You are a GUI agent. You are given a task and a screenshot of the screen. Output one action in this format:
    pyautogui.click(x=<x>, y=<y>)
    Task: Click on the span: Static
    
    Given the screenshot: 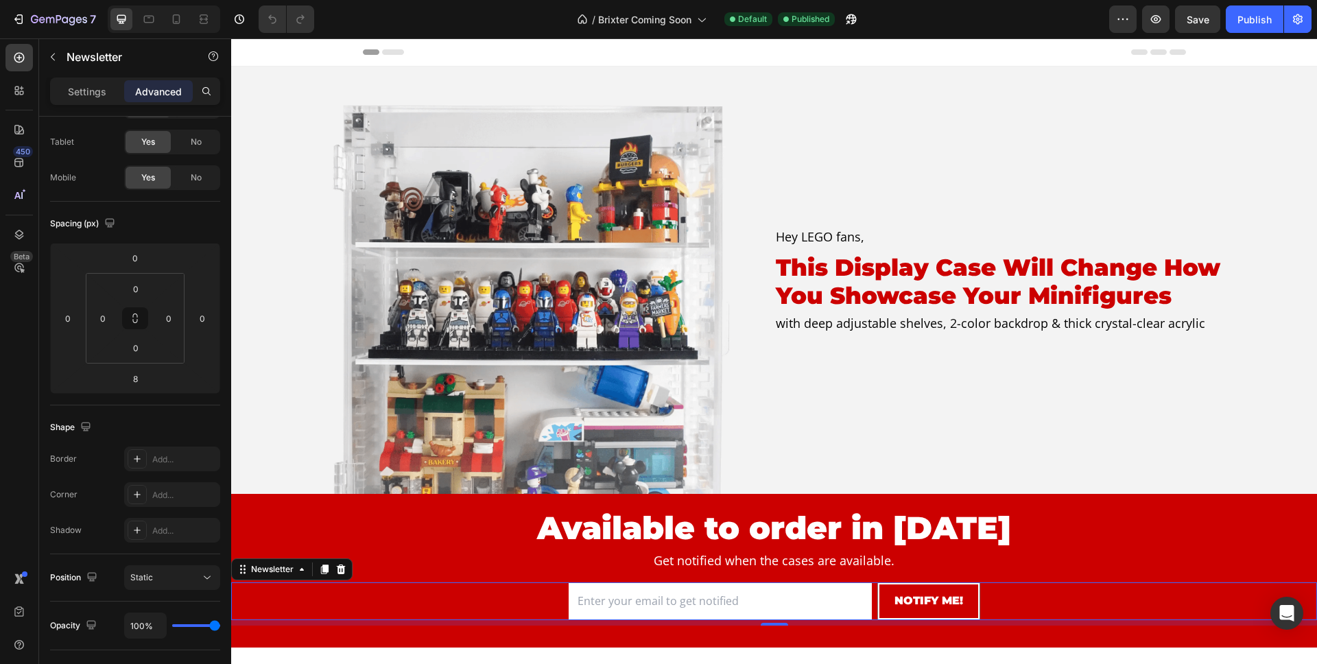 What is the action you would take?
    pyautogui.click(x=141, y=577)
    